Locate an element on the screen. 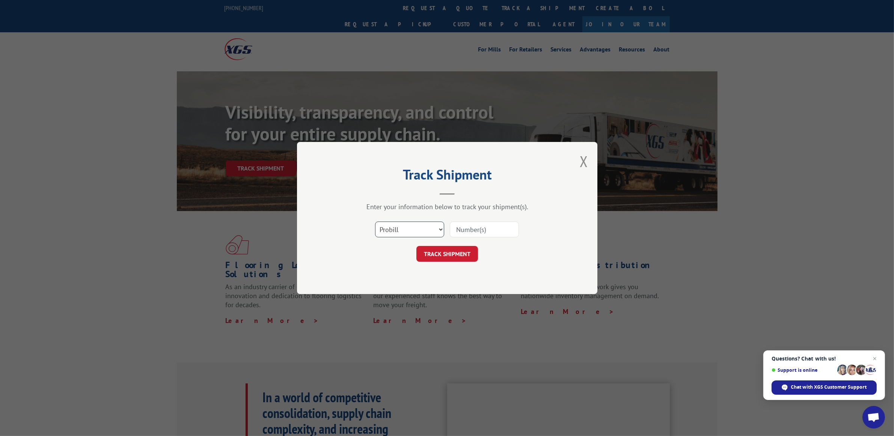 Image resolution: width=894 pixels, height=436 pixels. span: Questions? Chat with us! is located at coordinates (824, 359).